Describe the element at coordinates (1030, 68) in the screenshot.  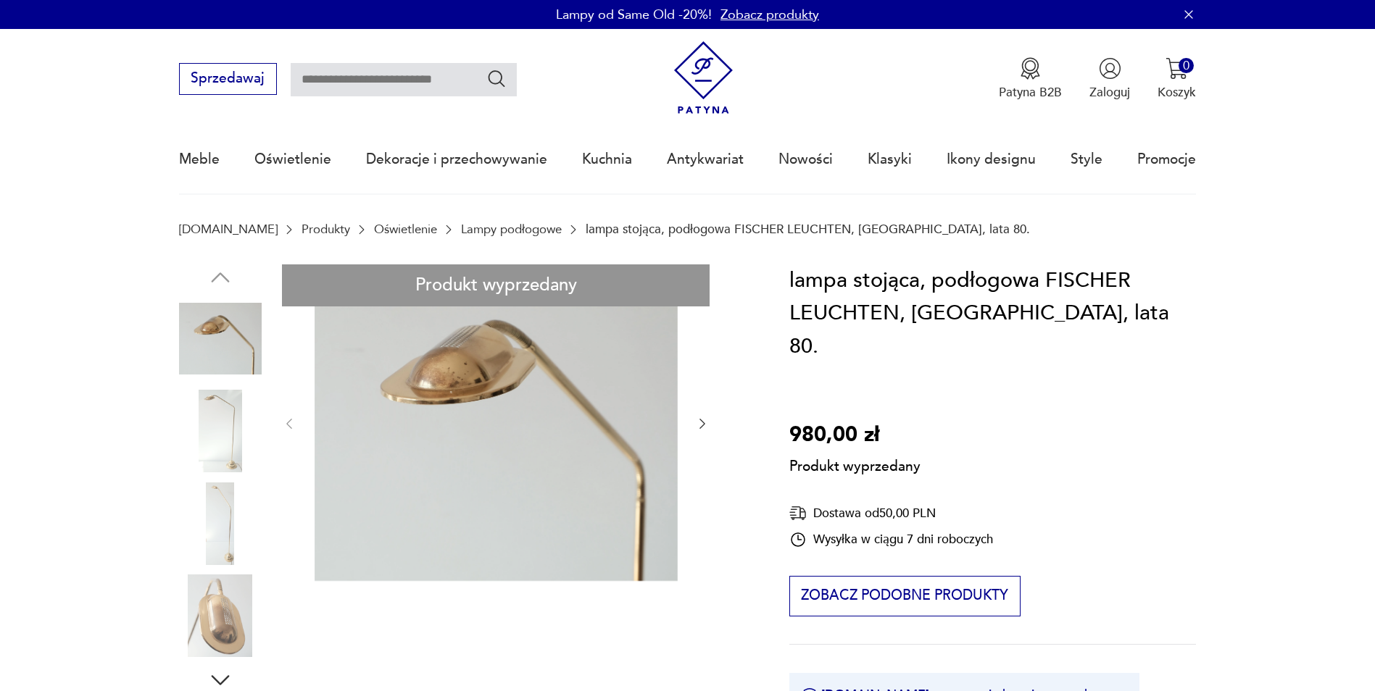
I see `img: Ikona medalu` at that location.